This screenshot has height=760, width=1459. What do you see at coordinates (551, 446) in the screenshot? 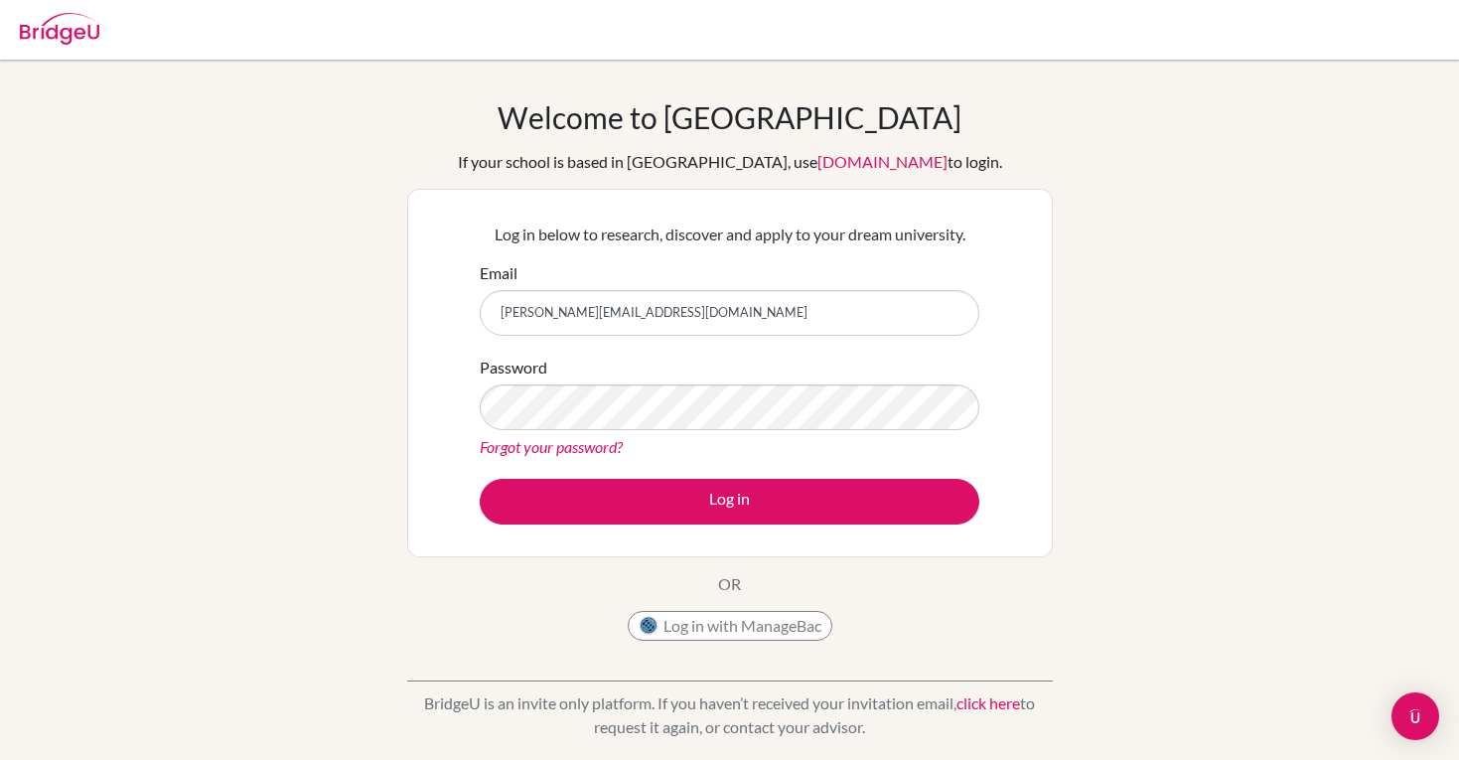
I see `a: Forgot your password?` at bounding box center [551, 446].